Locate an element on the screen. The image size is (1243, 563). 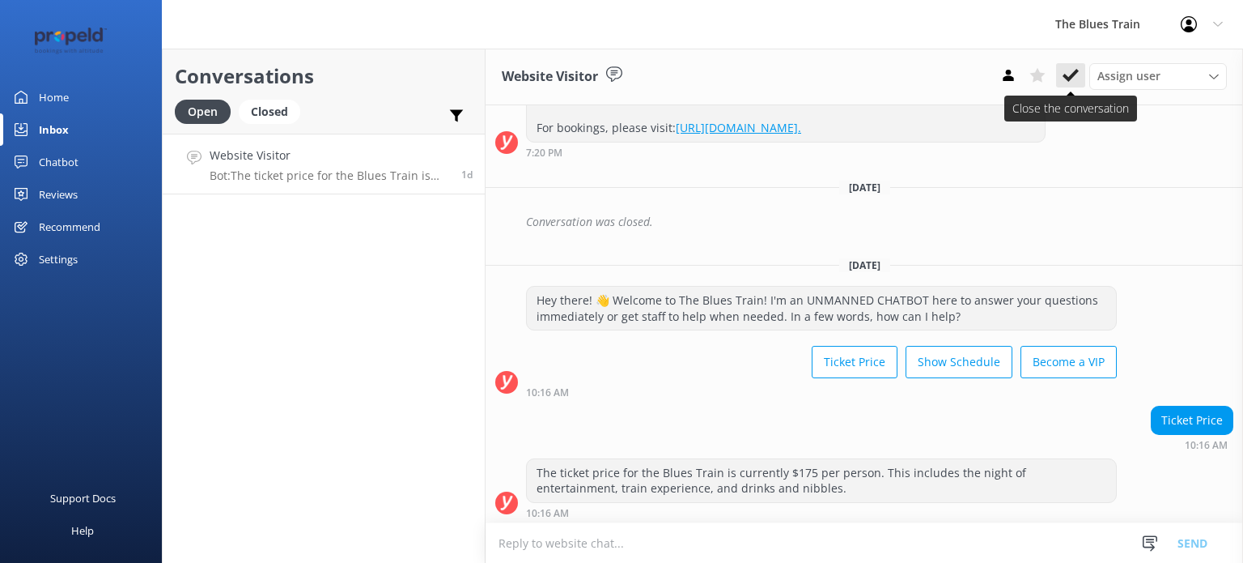
div: Jul 30 2025 07:20pm (UTC +10:00) Australia/Sydney is located at coordinates (786, 152).